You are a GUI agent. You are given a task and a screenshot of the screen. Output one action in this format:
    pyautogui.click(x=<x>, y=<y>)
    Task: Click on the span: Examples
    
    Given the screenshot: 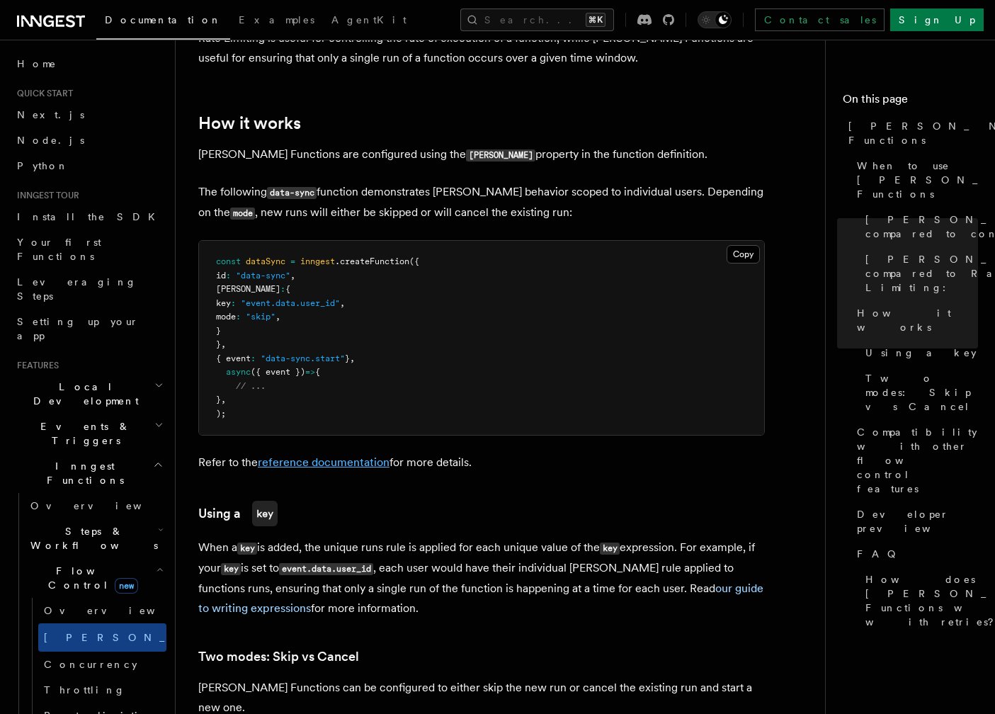 What is the action you would take?
    pyautogui.click(x=276, y=20)
    